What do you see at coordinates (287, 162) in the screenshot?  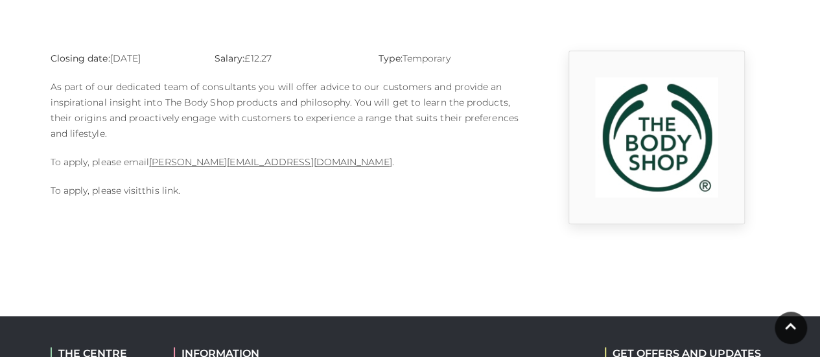 I see `p: To apply, please email .` at bounding box center [287, 162].